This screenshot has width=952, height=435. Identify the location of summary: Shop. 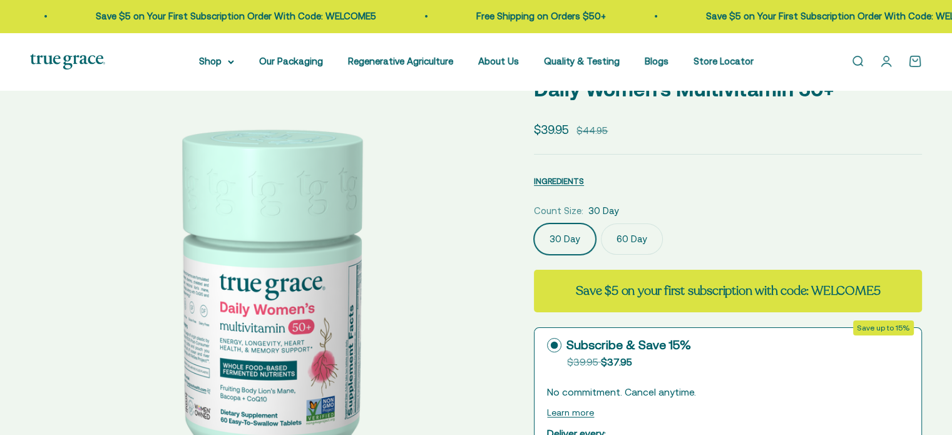
(217, 61).